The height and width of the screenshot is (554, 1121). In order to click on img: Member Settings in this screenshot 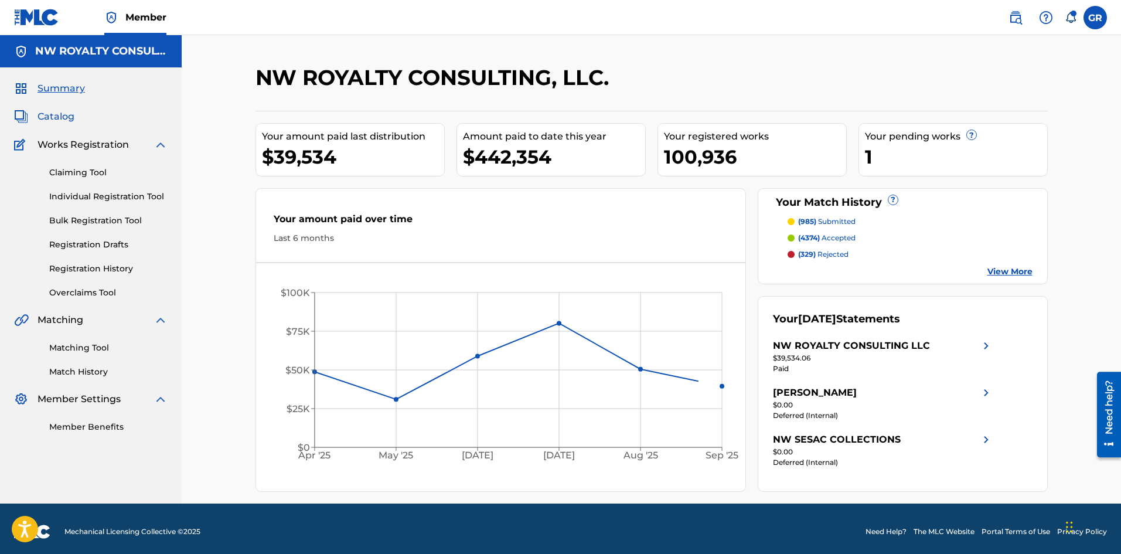, I will do `click(21, 399)`.